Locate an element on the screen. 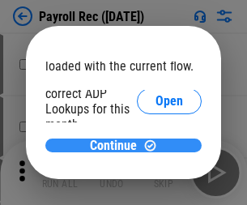 The width and height of the screenshot is (247, 205). img: Continue is located at coordinates (150, 145).